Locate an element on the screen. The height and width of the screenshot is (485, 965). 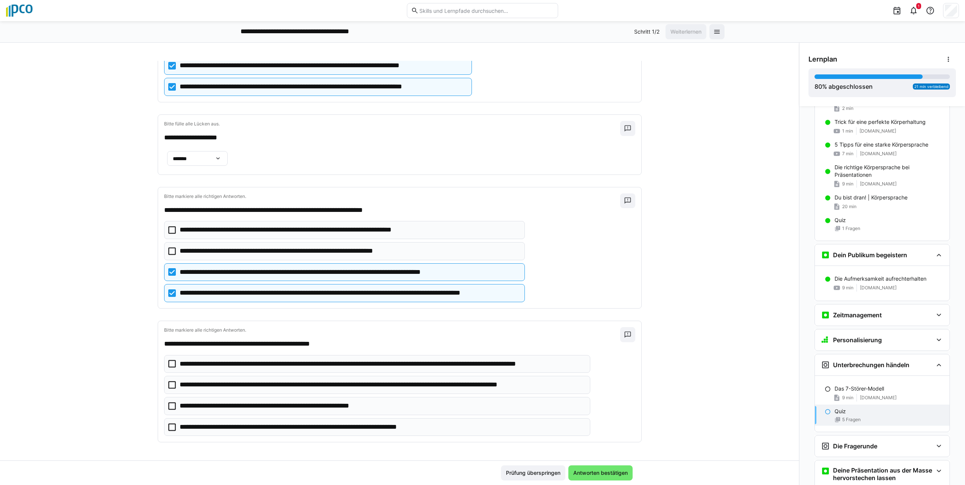
span: 5 Fragen is located at coordinates (851, 420).